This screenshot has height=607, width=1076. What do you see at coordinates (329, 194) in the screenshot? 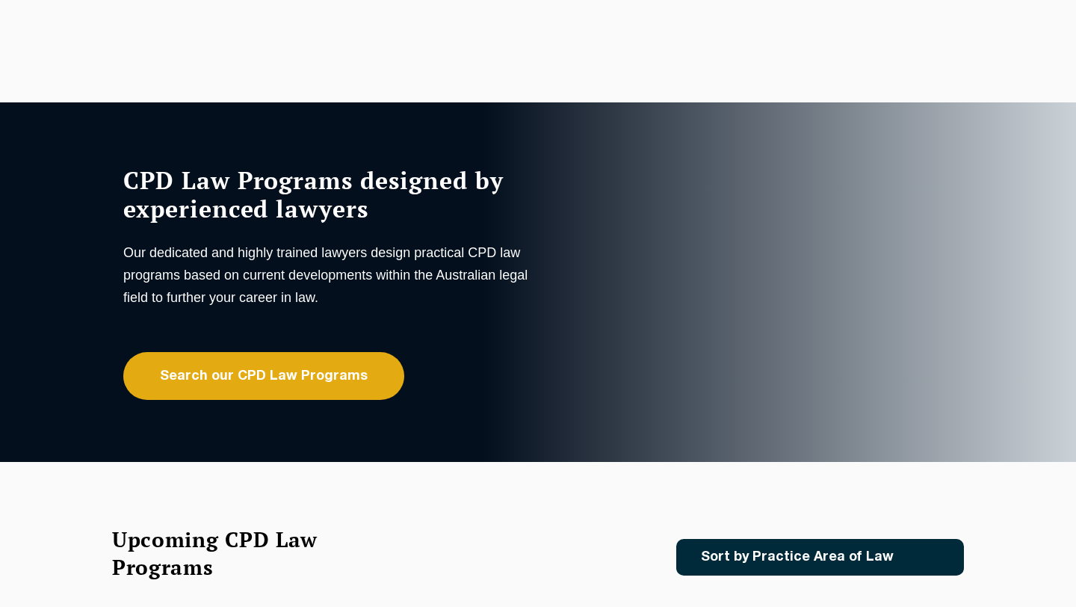
I see `h1: CPD Law Programs designed by experienced lawyers` at bounding box center [329, 194].